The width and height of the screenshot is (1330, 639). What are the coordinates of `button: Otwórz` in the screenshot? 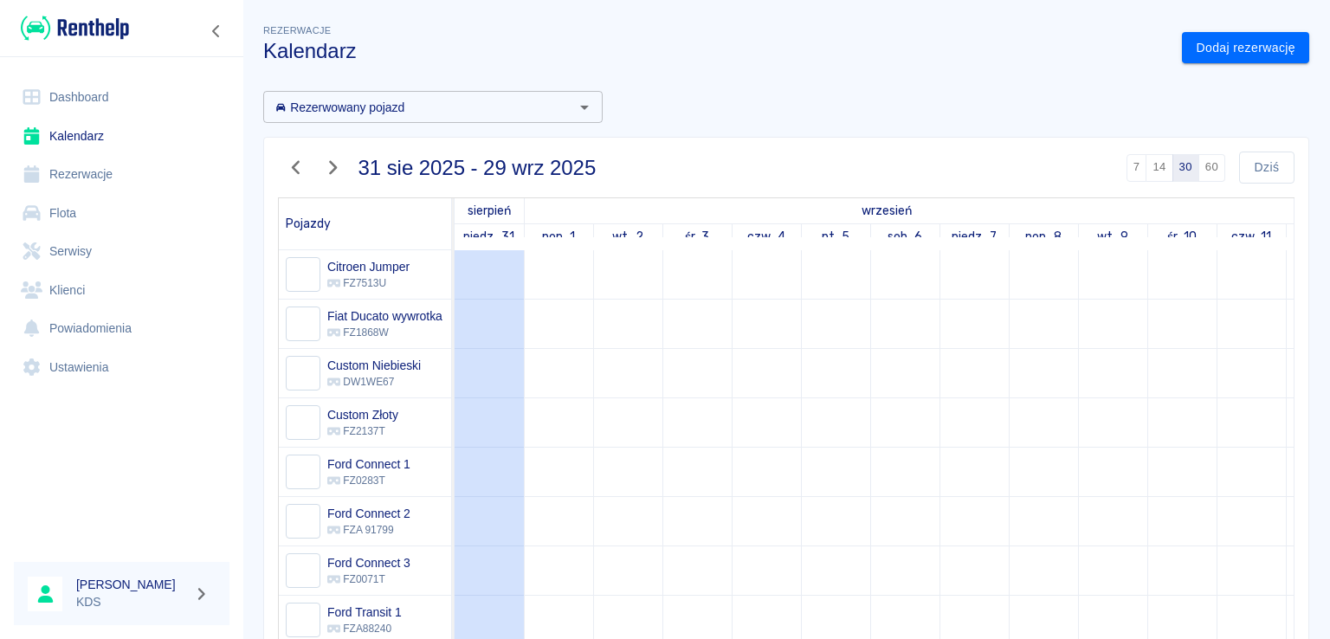 It's located at (584, 107).